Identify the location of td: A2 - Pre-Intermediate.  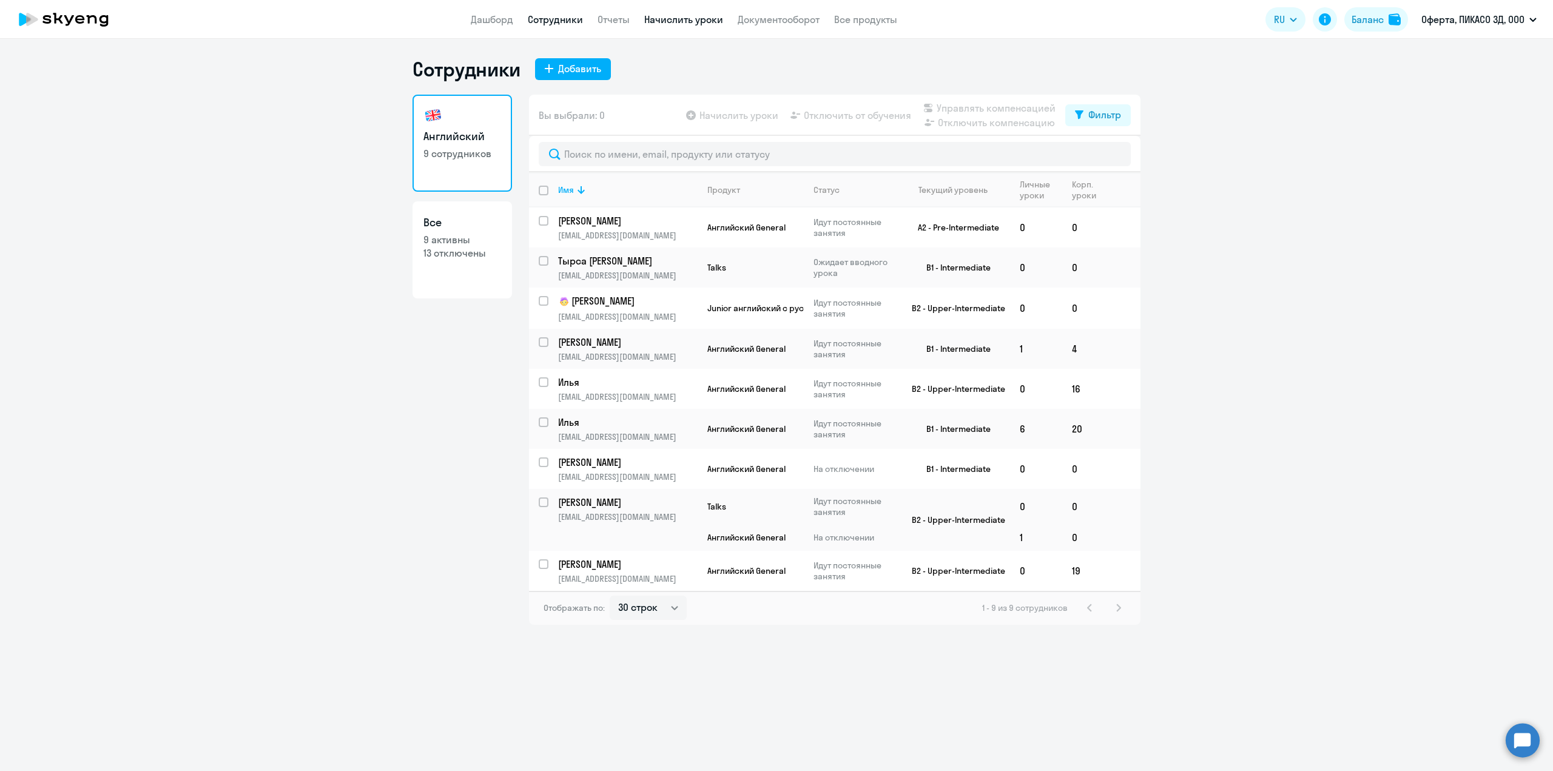
(954, 228).